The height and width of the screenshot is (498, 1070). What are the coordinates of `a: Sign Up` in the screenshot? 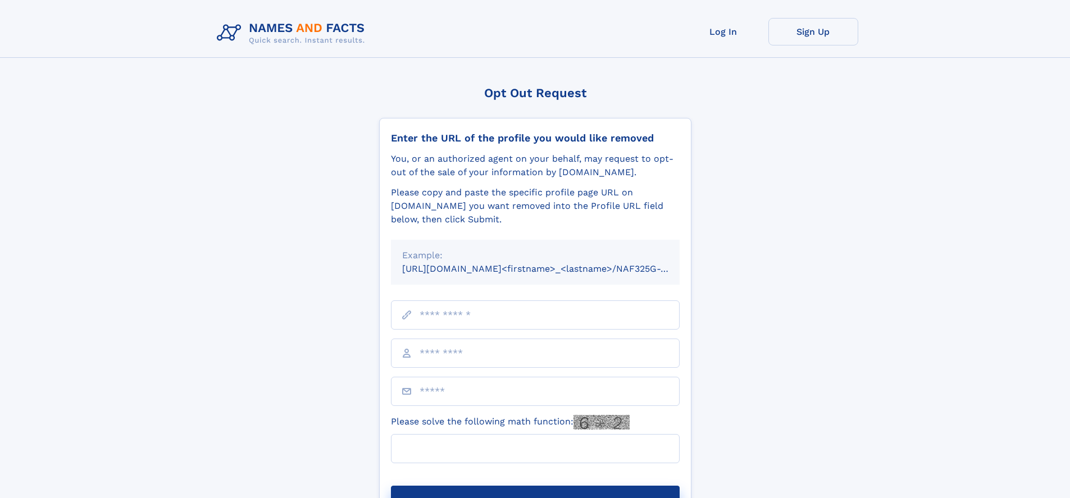 It's located at (813, 31).